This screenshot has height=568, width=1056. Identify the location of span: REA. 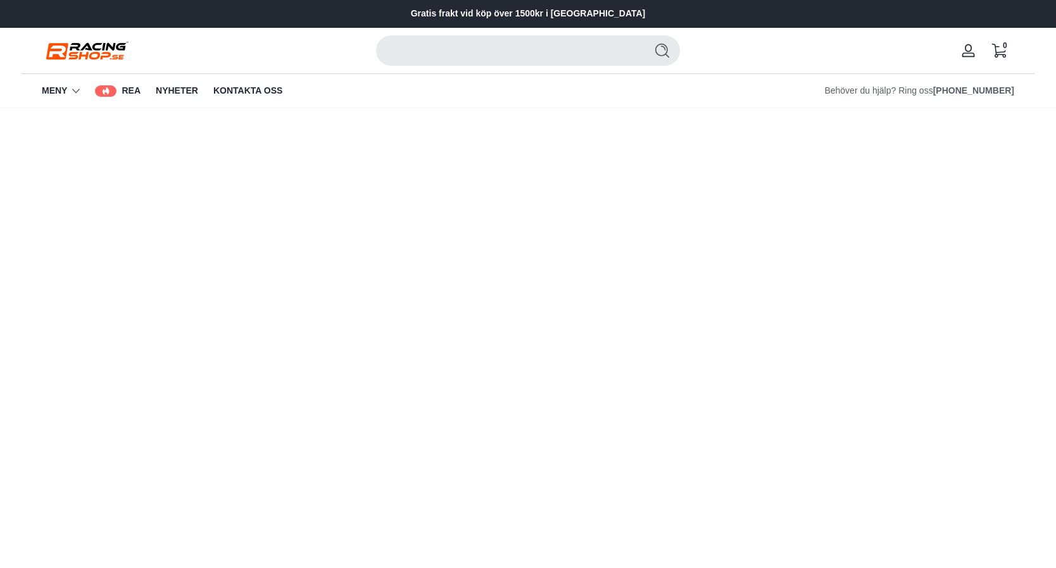
(131, 91).